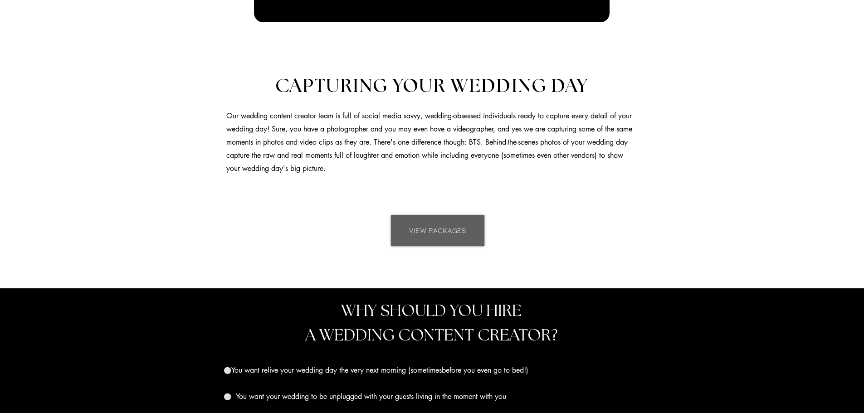  What do you see at coordinates (432, 86) in the screenshot?
I see `span: CAPTURING YOUR WEDDING DAY` at bounding box center [432, 86].